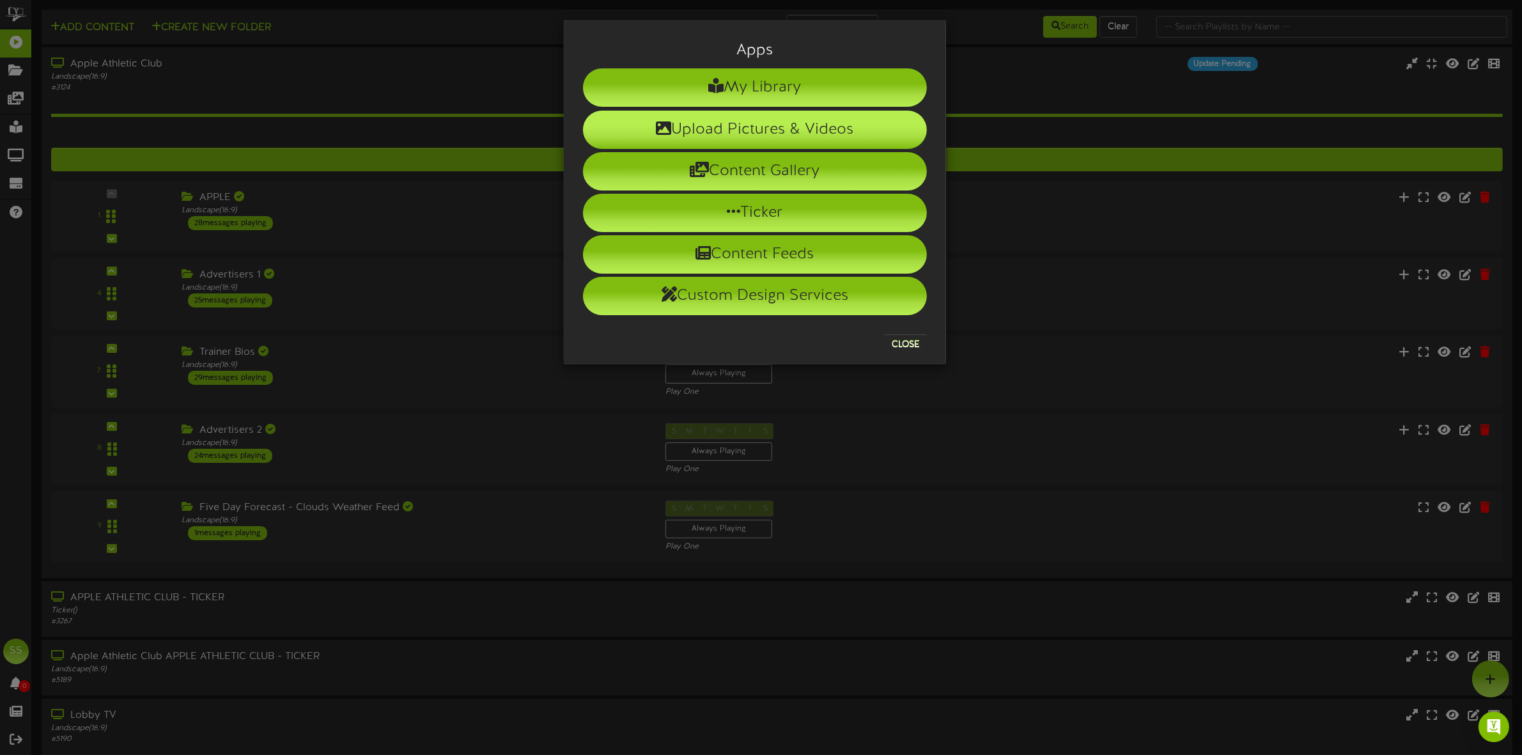 The image size is (1522, 755). What do you see at coordinates (755, 130) in the screenshot?
I see `li: Upload Pictures & Videos` at bounding box center [755, 130].